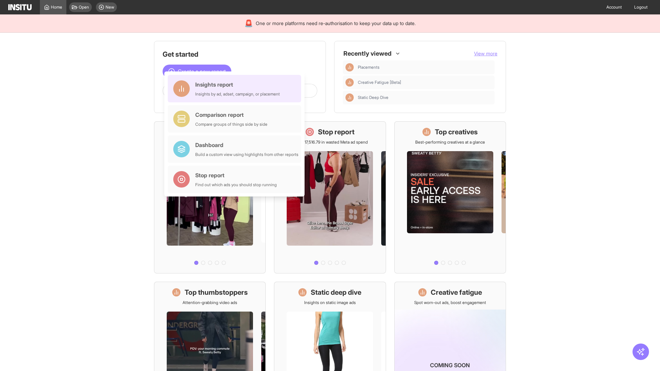 This screenshot has width=660, height=371. Describe the element at coordinates (20, 7) in the screenshot. I see `img: Logo` at that location.